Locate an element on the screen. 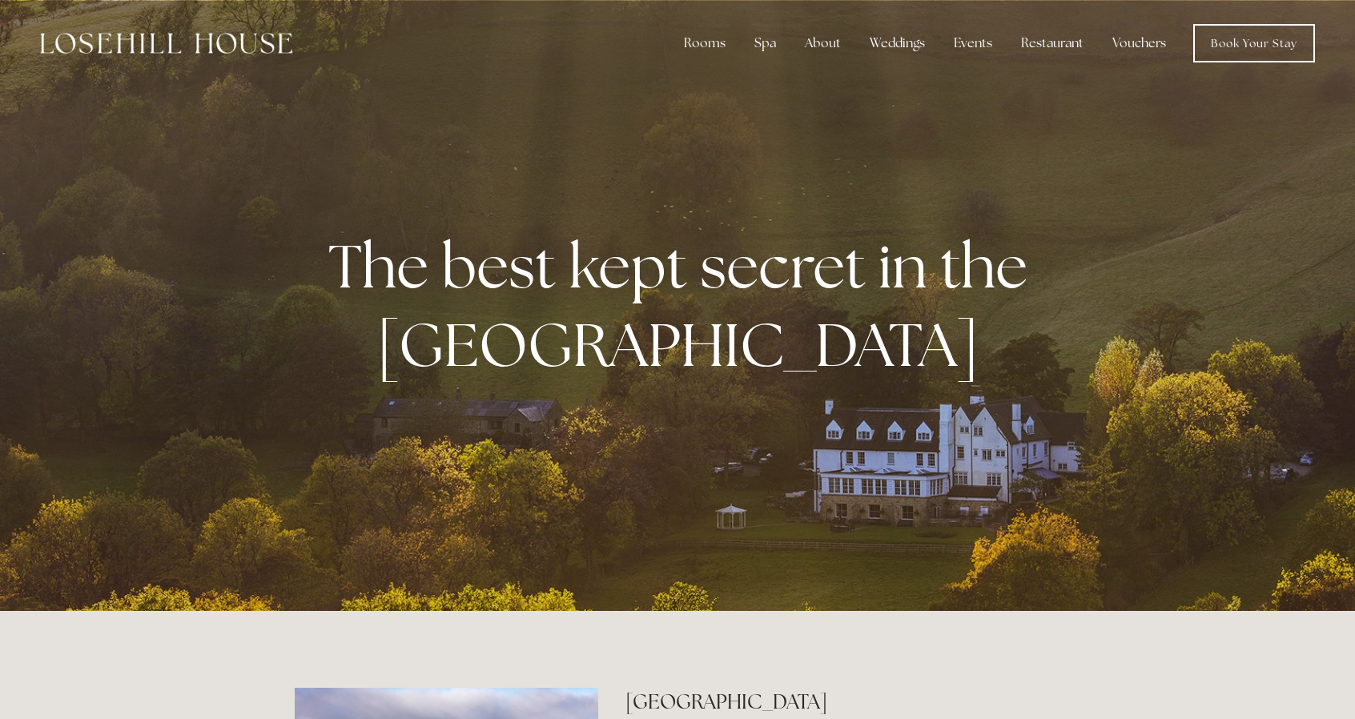  div: Weddings is located at coordinates (897, 43).